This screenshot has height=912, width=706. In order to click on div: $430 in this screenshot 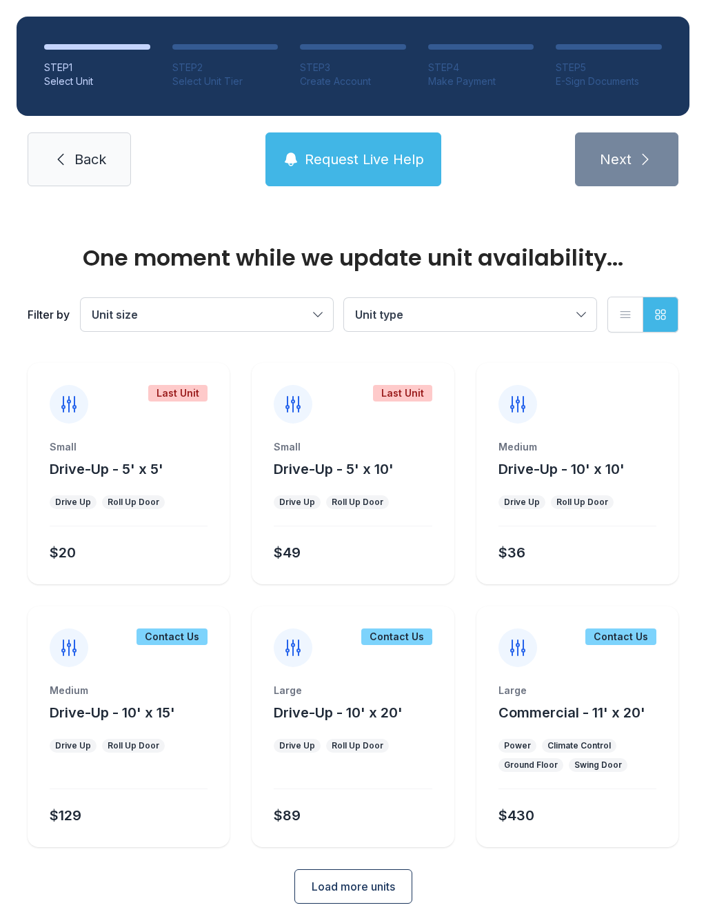, I will do `click(516, 815)`.